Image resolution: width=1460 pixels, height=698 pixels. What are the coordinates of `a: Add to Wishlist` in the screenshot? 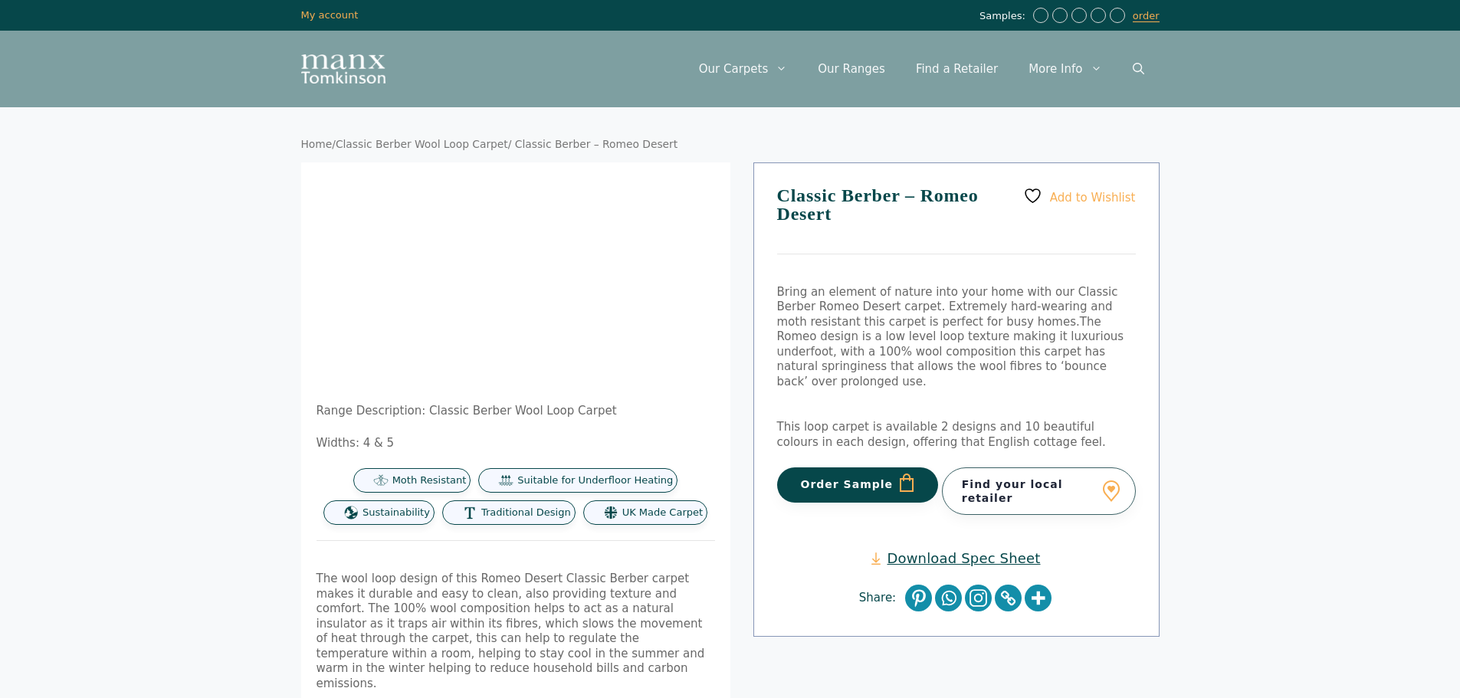 It's located at (1079, 195).